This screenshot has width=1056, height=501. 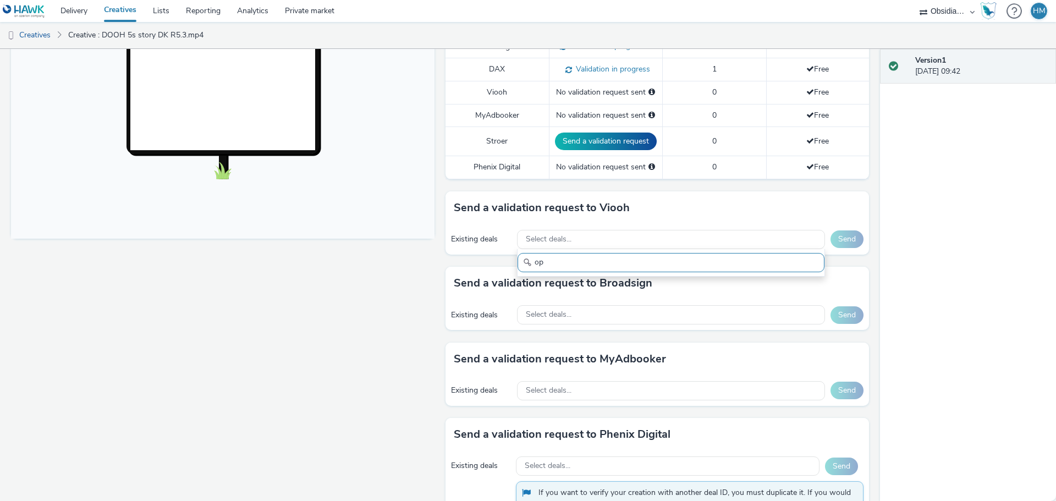 What do you see at coordinates (497, 167) in the screenshot?
I see `td: Phenix Digital` at bounding box center [497, 167].